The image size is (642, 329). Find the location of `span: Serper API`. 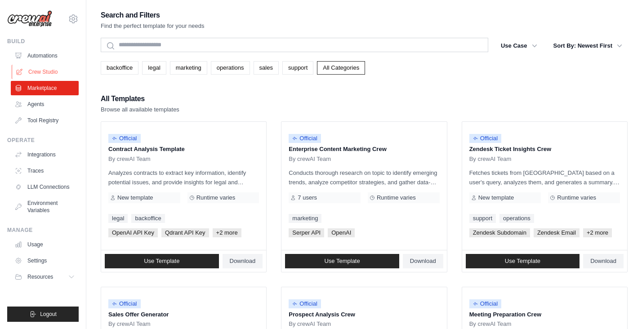

span: Serper API is located at coordinates (306, 233).